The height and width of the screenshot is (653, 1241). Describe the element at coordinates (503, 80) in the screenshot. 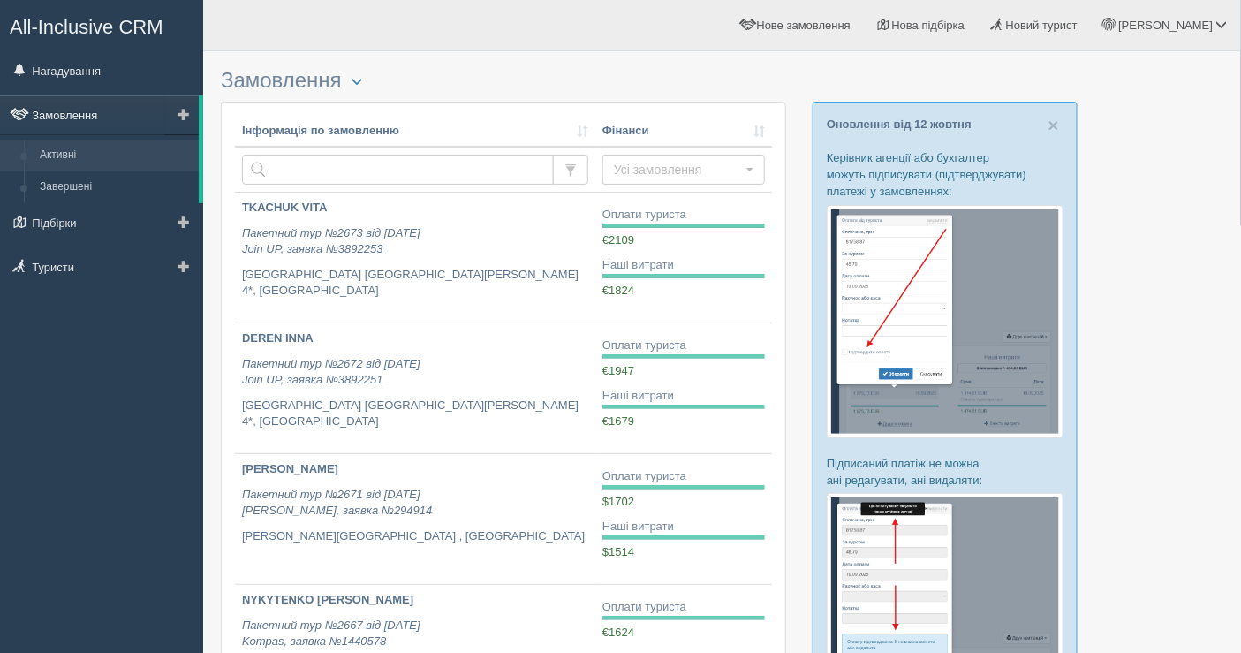

I see `h3: Замовлення` at that location.